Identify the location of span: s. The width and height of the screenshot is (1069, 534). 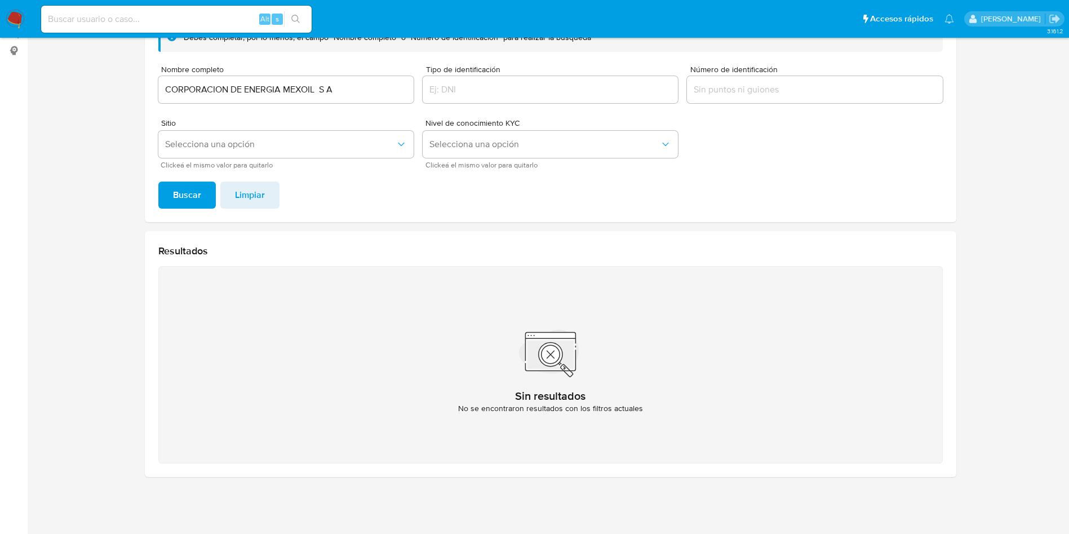
(277, 19).